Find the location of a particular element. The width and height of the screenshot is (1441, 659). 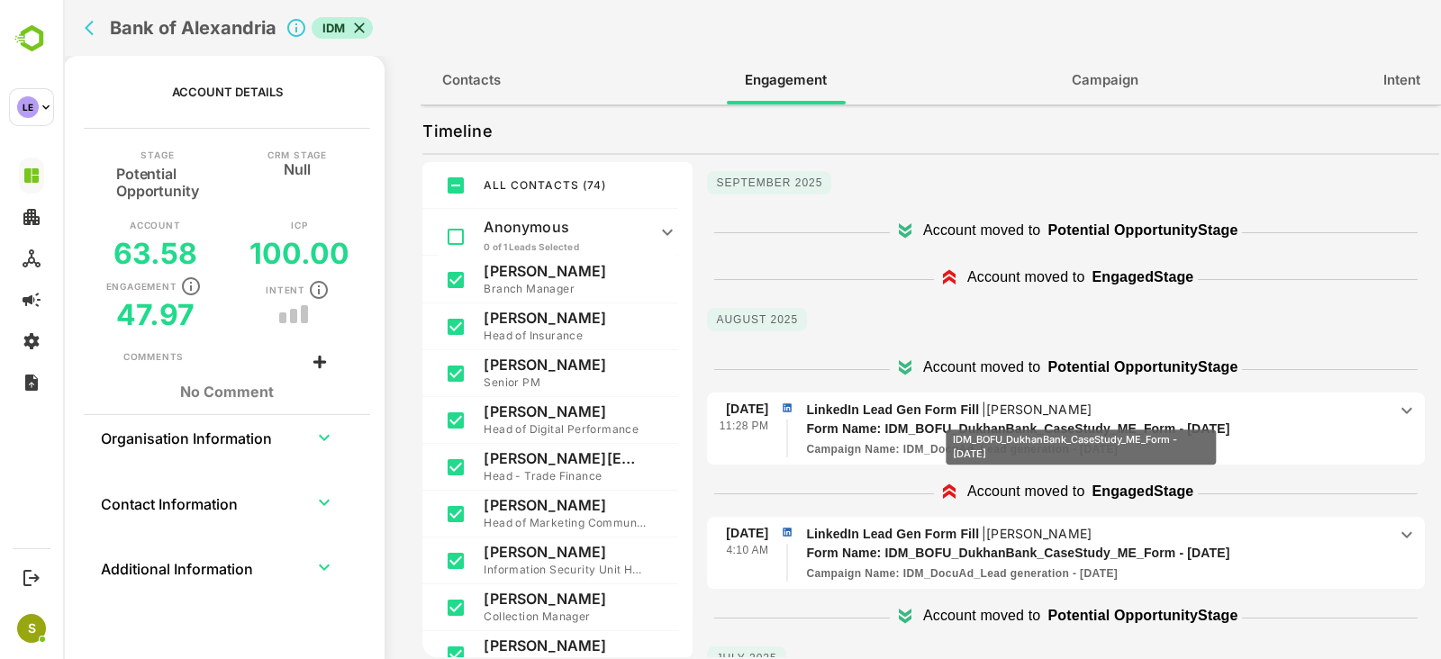

table: collapsible table is located at coordinates (164, 513).